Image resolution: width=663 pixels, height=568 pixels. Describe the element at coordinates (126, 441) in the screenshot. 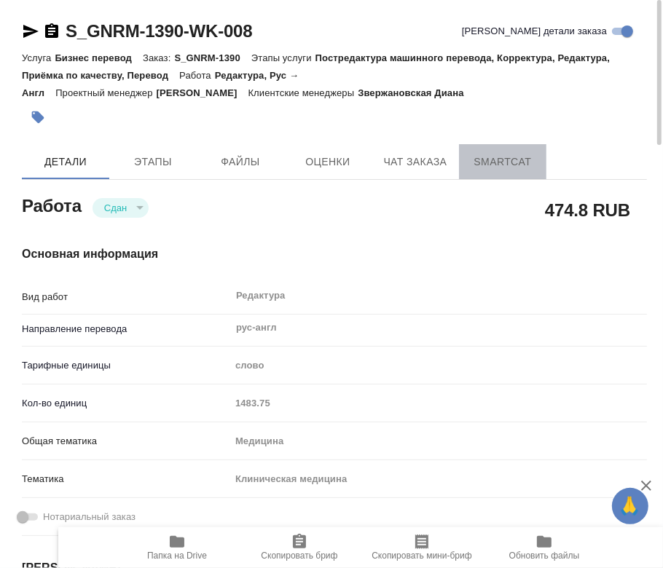

I see `p: Общая тематика` at that location.